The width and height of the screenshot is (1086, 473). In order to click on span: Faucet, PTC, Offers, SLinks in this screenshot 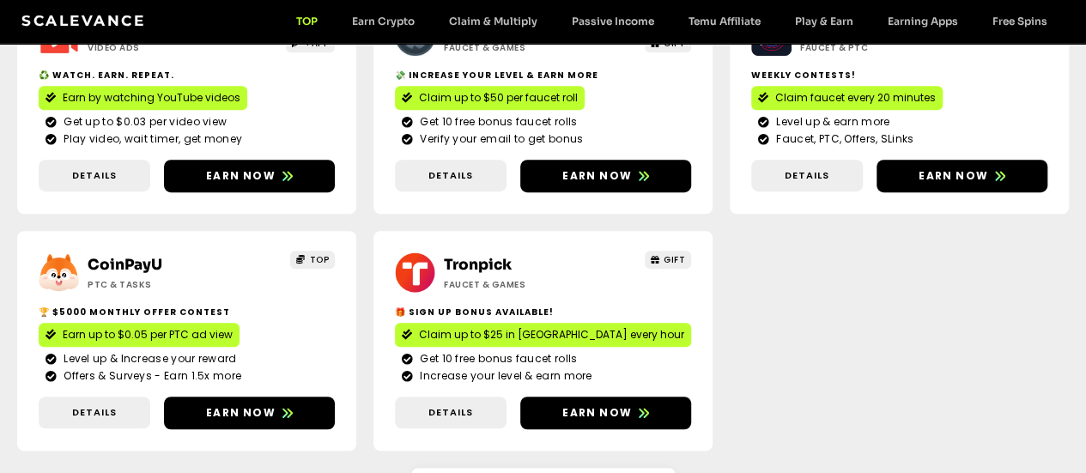, I will do `click(842, 139)`.